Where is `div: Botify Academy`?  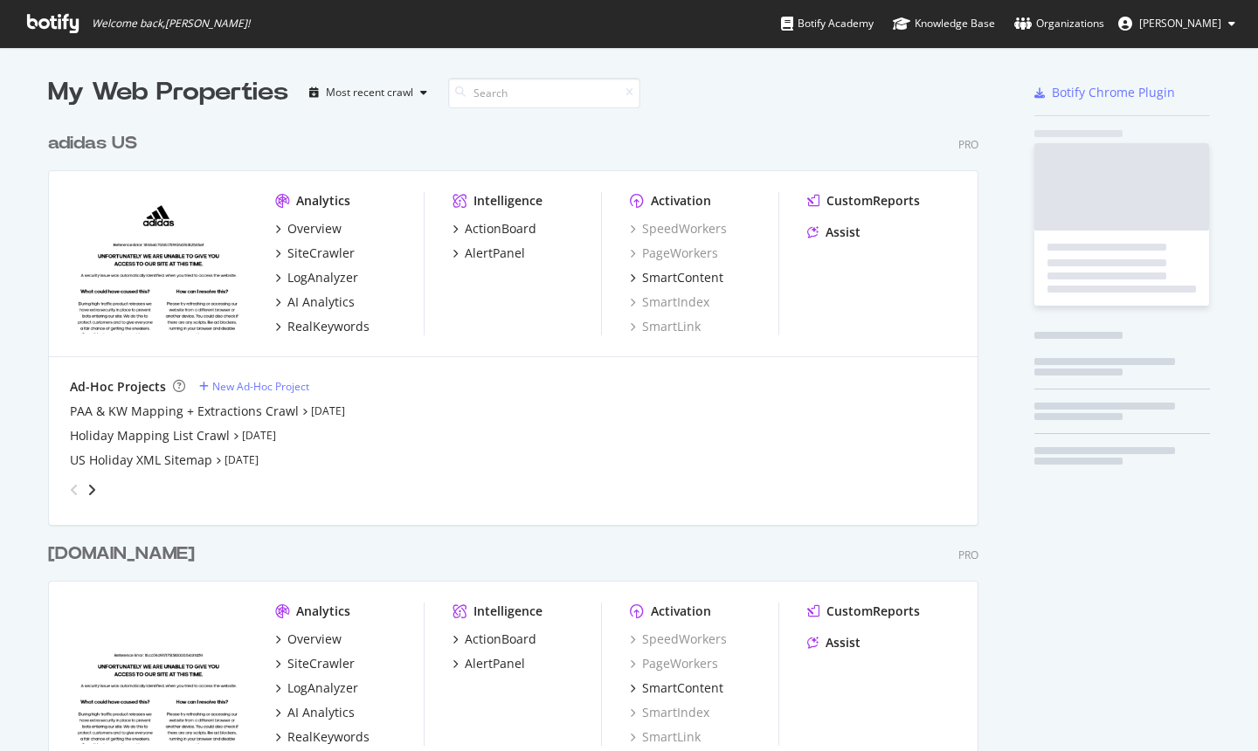 div: Botify Academy is located at coordinates (828, 24).